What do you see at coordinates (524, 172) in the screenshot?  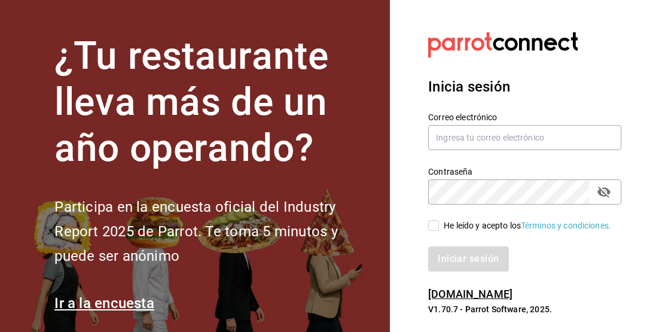 I see `label: Contraseña` at bounding box center [524, 172].